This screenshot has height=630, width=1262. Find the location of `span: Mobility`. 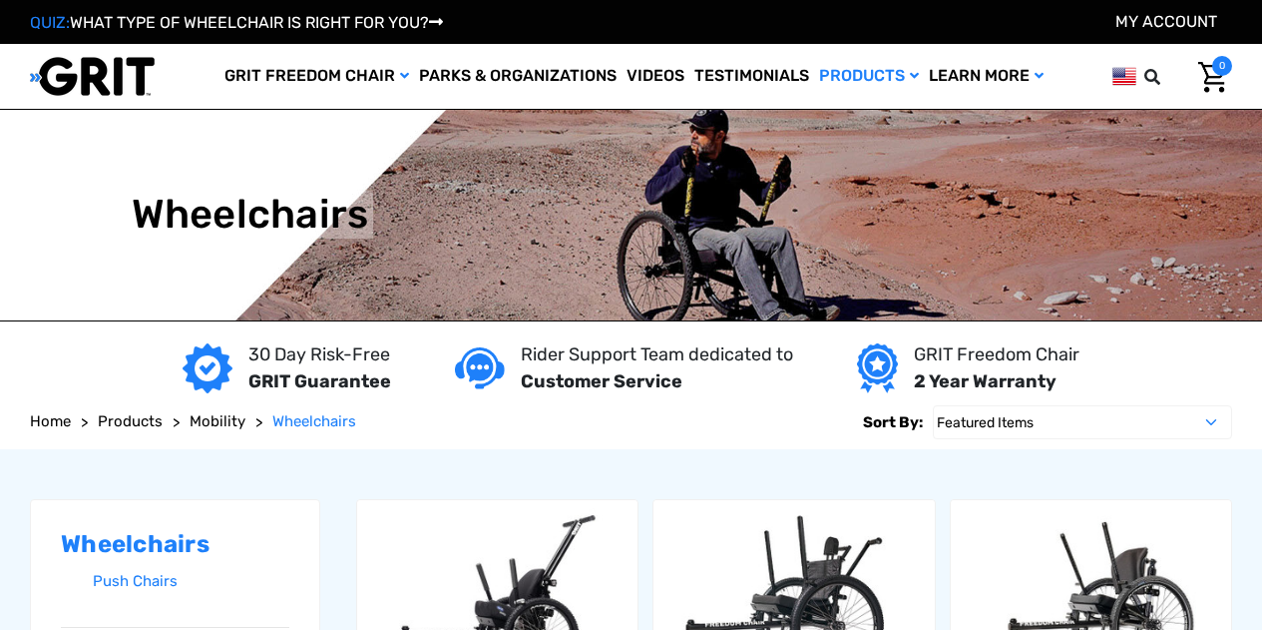

span: Mobility is located at coordinates (218, 421).